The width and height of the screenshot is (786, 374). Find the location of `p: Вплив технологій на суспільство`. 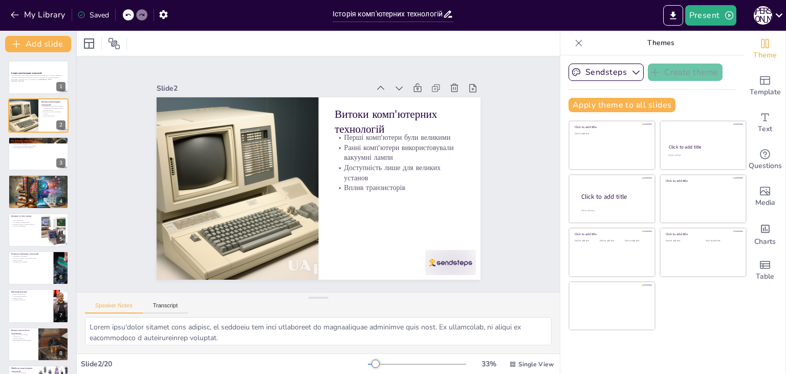

p: Вплив технологій на суспільство is located at coordinates (23, 331).